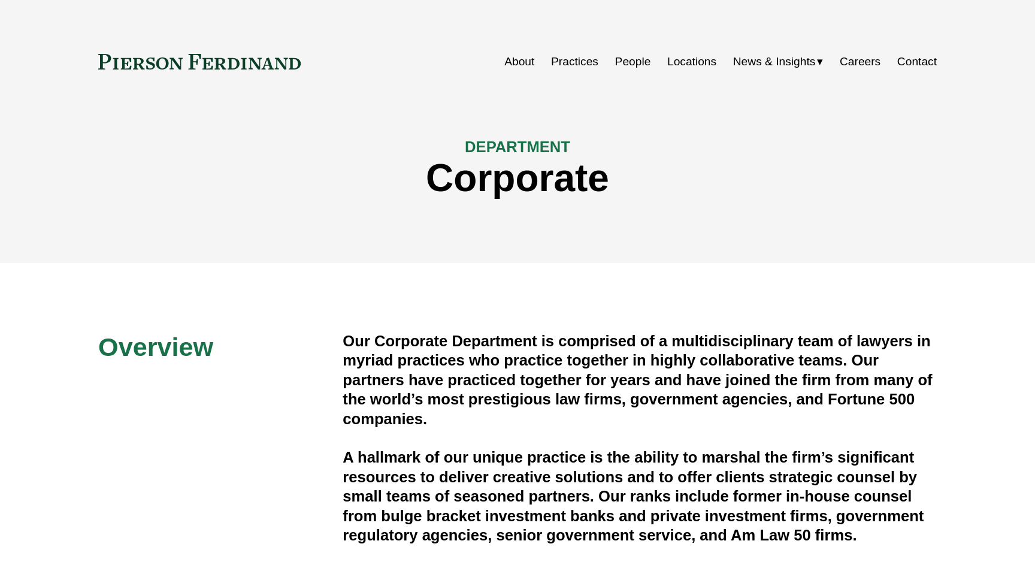  Describe the element at coordinates (692, 62) in the screenshot. I see `a: Locations` at that location.